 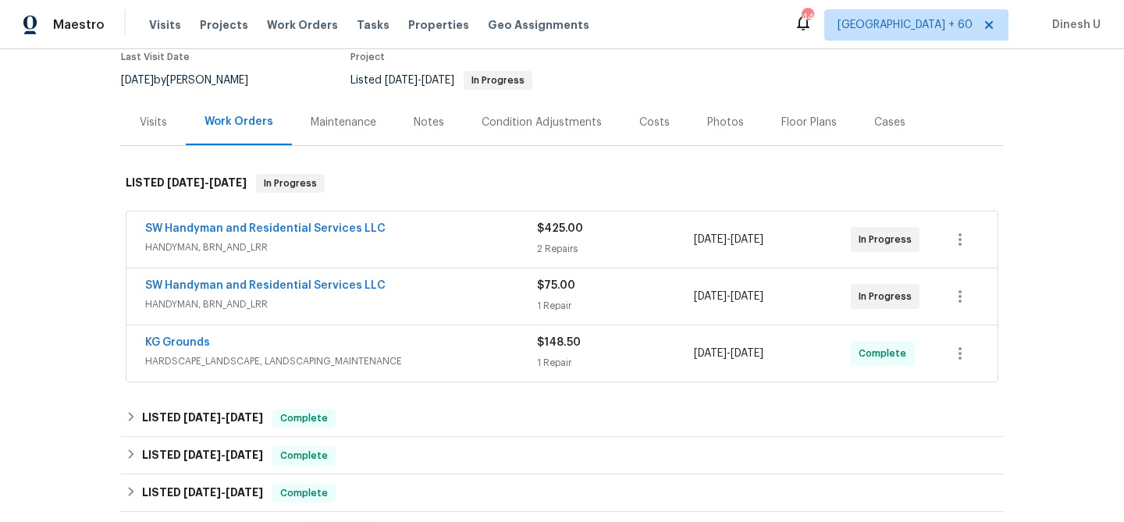 What do you see at coordinates (890, 123) in the screenshot?
I see `div: Cases` at bounding box center [890, 123].